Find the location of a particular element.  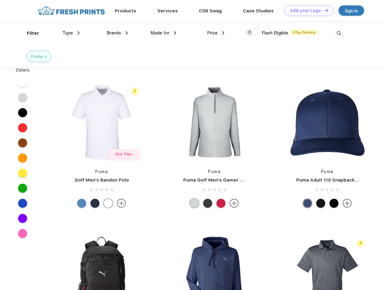

div: Lake Blue is located at coordinates (82, 203).